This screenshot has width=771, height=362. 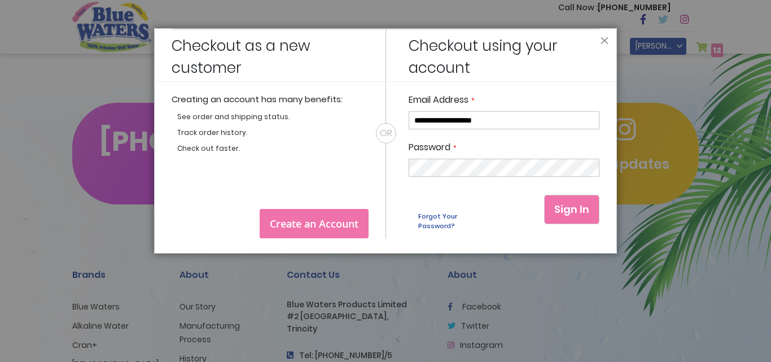 What do you see at coordinates (314, 223) in the screenshot?
I see `a: Create an Account` at bounding box center [314, 223].